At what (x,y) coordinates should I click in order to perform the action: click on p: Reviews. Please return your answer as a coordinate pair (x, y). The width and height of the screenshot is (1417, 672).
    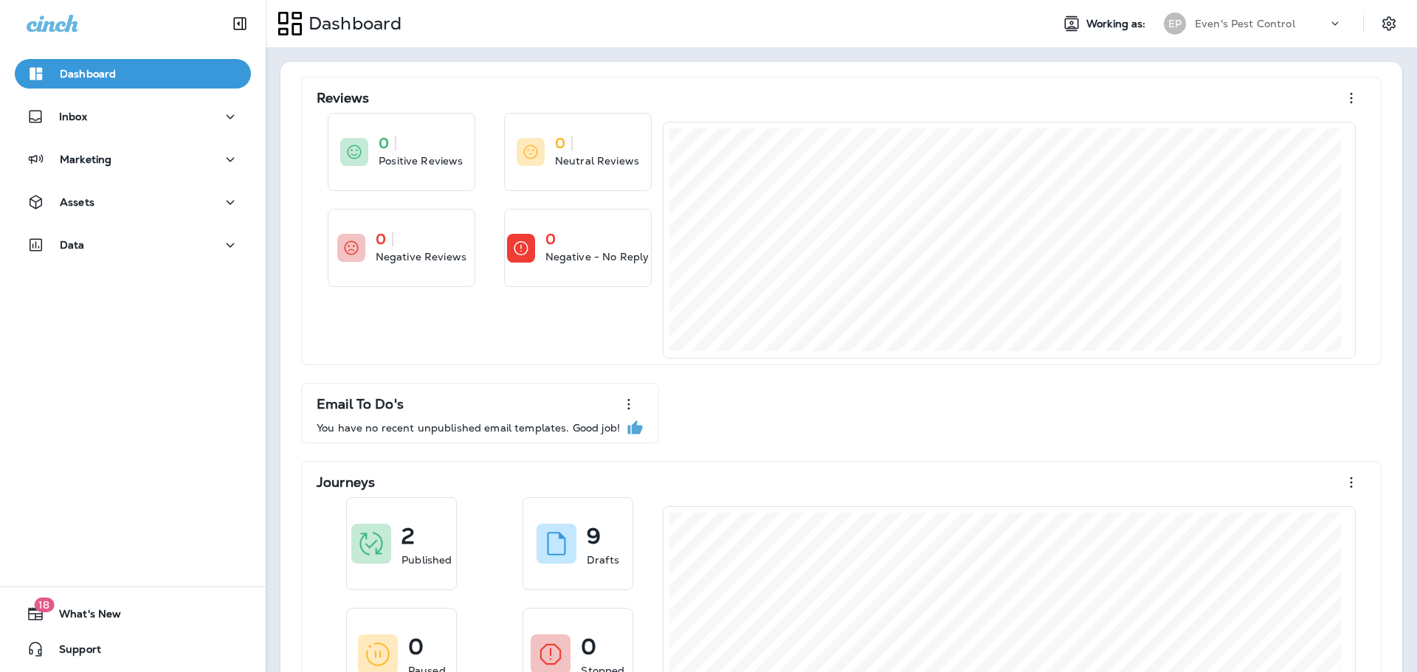
    Looking at the image, I should click on (342, 98).